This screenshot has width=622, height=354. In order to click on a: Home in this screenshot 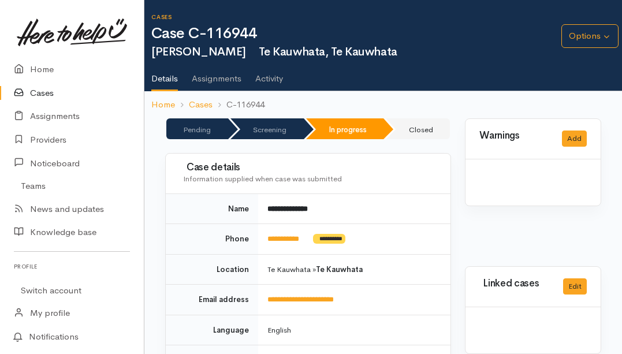, I will do `click(163, 105)`.